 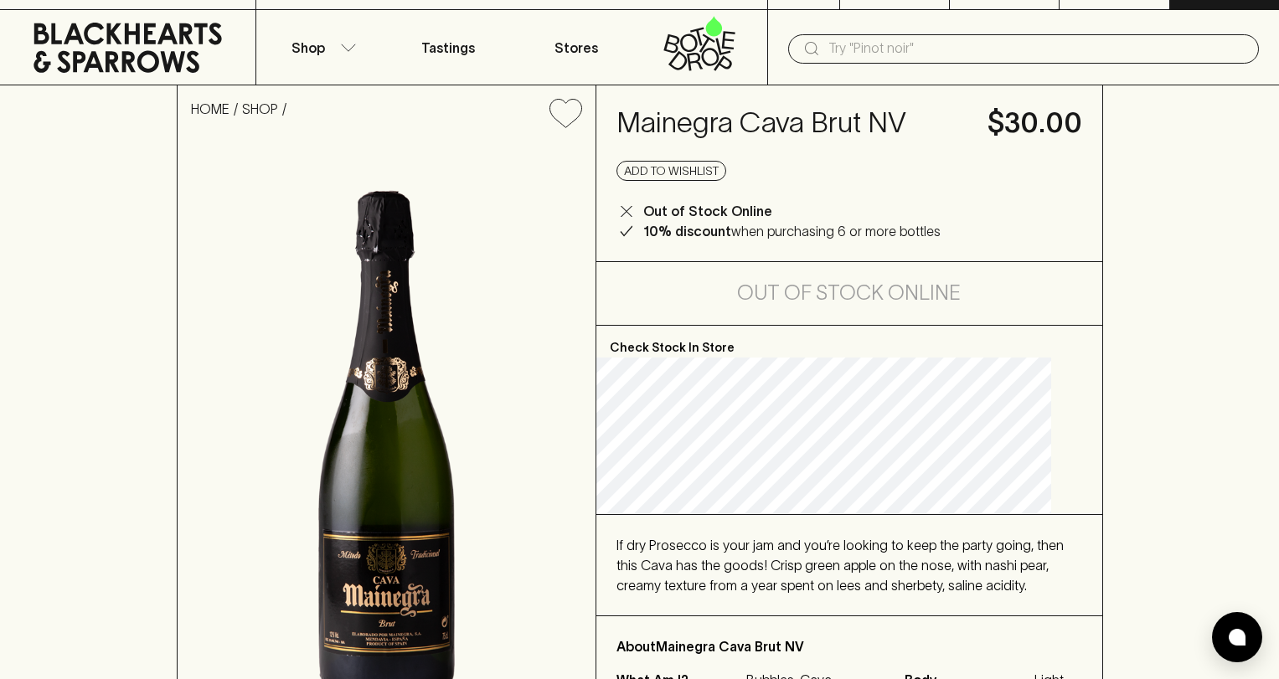 I want to click on p: About Mainegra Cava Brut NV, so click(x=849, y=647).